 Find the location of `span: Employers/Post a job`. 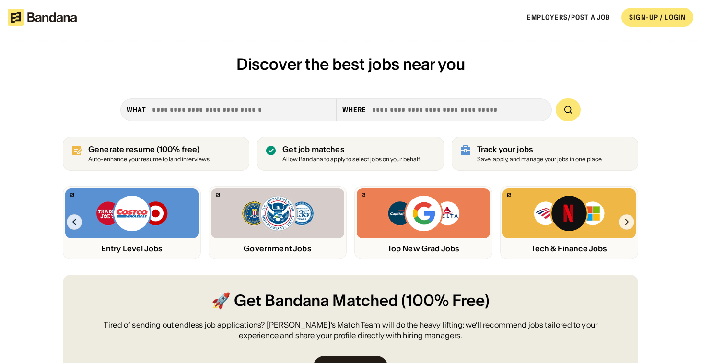

span: Employers/Post a job is located at coordinates (568, 17).